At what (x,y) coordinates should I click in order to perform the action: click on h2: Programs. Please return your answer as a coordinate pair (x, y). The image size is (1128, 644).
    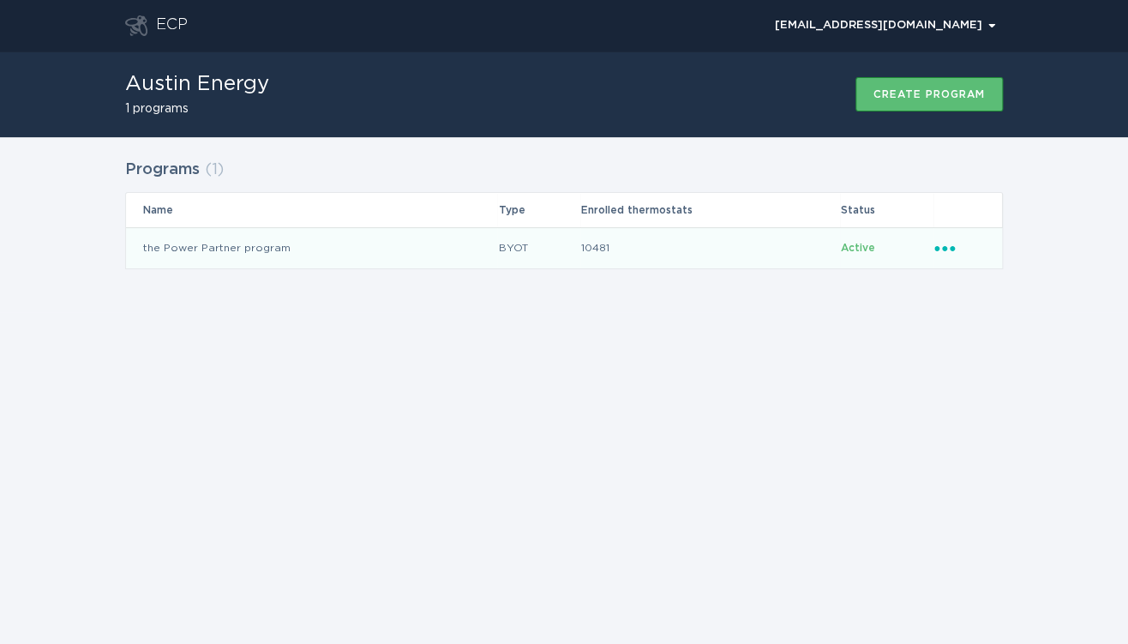
    Looking at the image, I should click on (162, 170).